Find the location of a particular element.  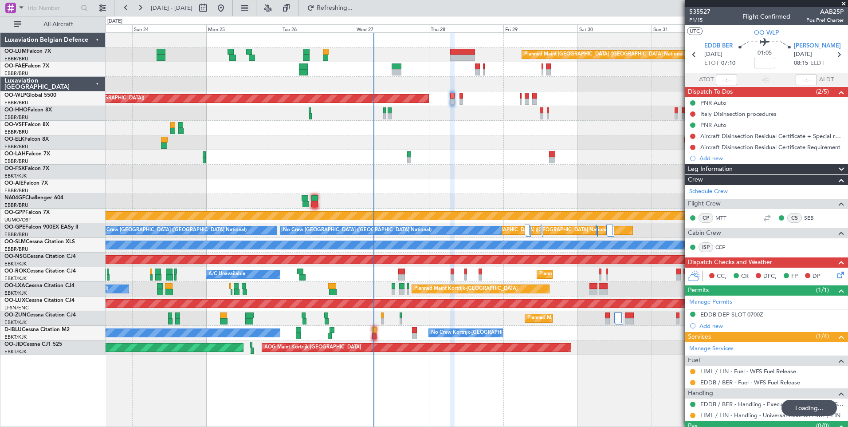

a: OO-VSFFalcon 8X is located at coordinates (27, 125).